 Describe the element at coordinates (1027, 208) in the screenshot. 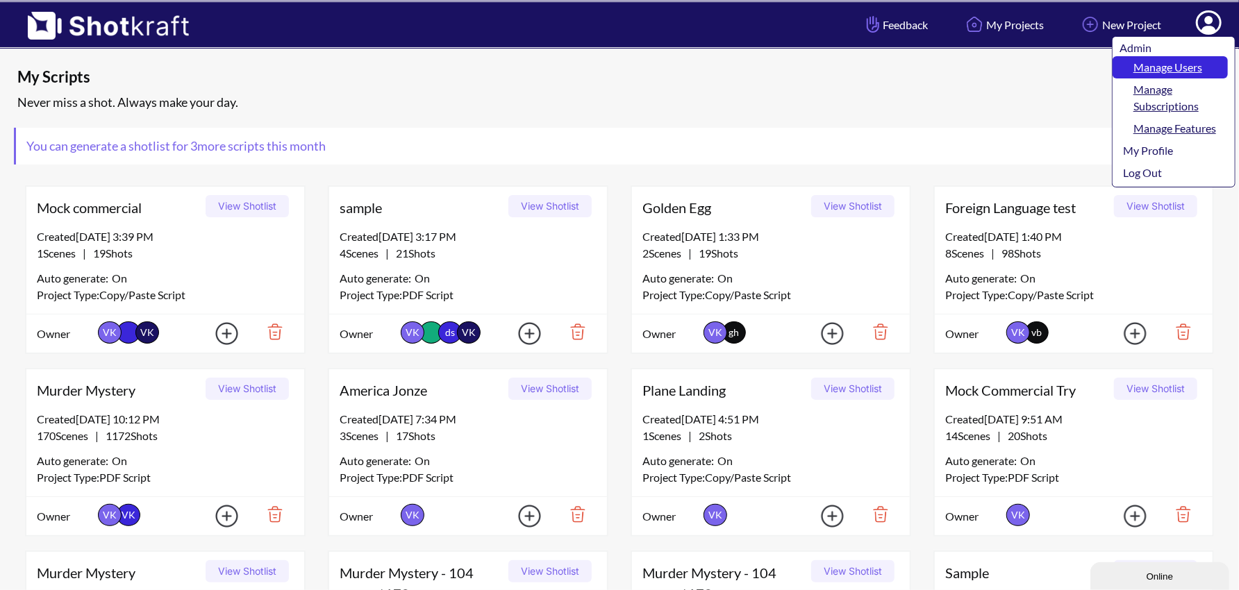

I see `span: Foreign Language test` at that location.